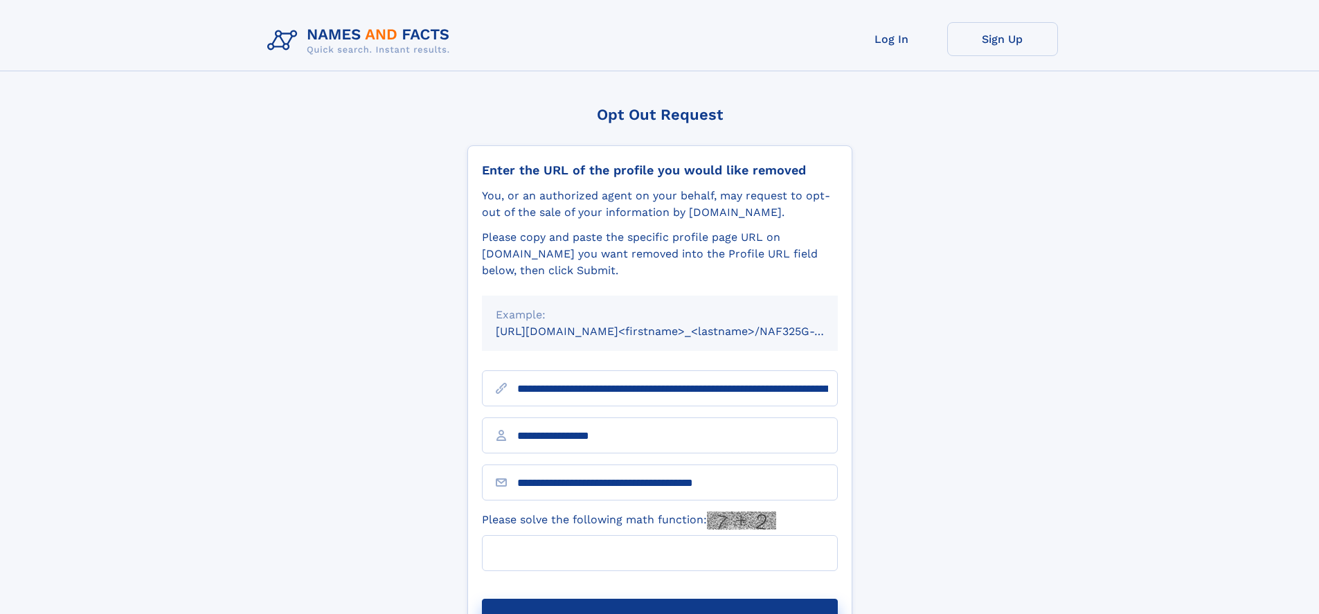  Describe the element at coordinates (660, 114) in the screenshot. I see `div: Opt Out Request` at that location.